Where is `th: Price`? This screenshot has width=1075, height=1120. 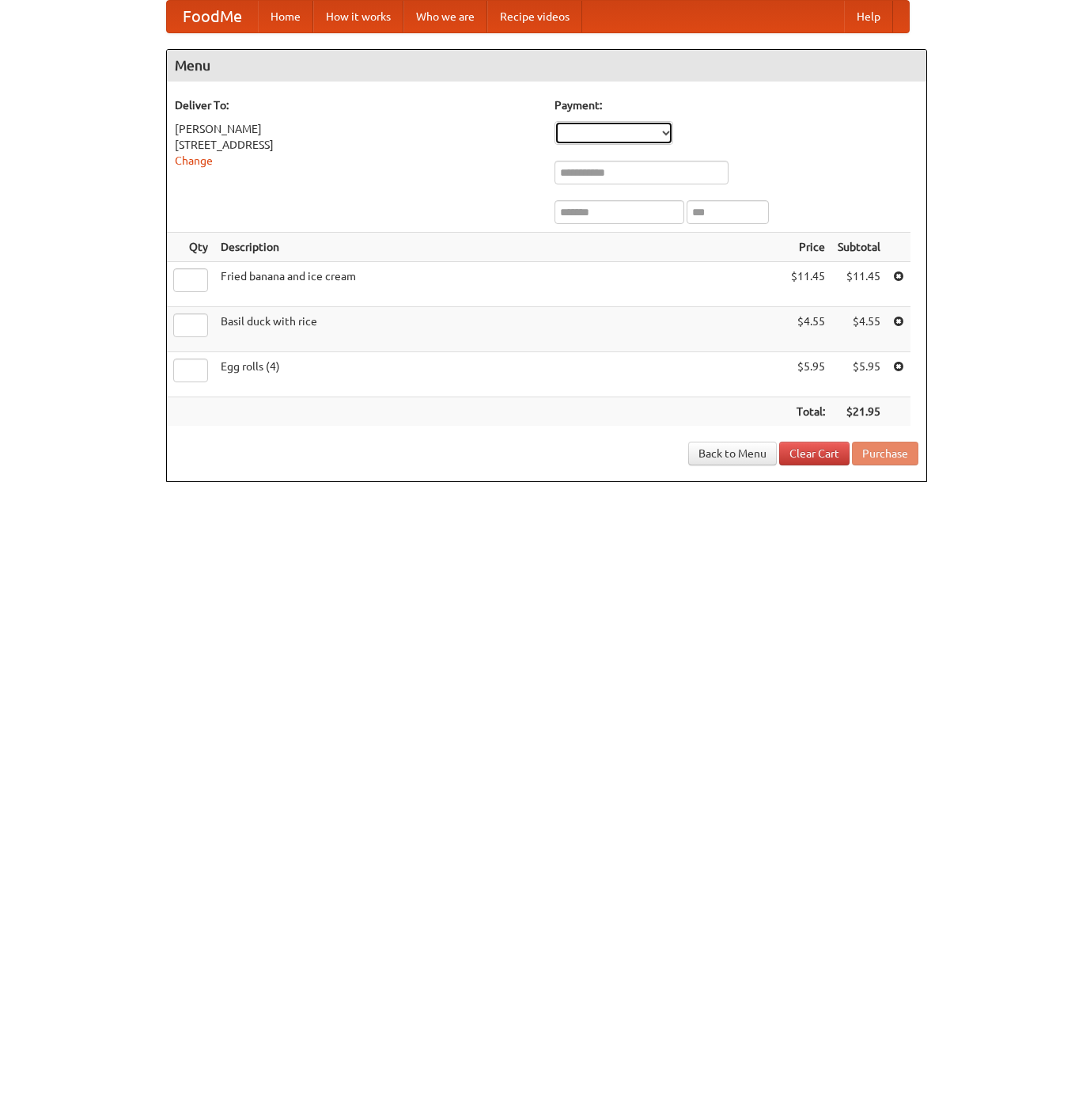 th: Price is located at coordinates (808, 247).